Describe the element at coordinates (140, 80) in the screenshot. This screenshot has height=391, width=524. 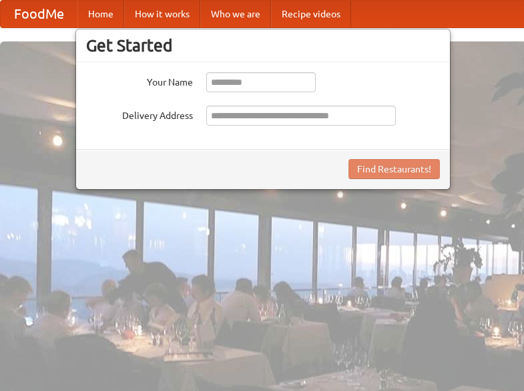
I see `label: Your Name` at that location.